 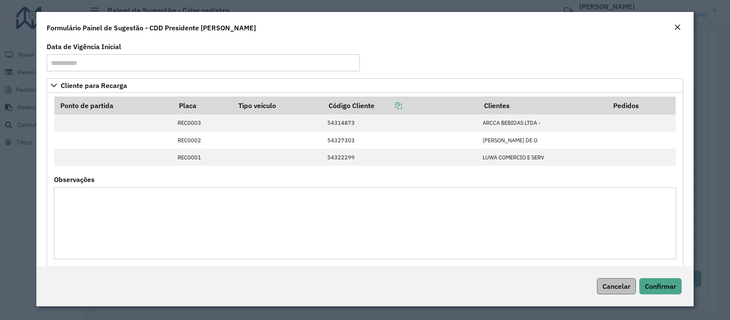 I want to click on td: 54314873, so click(x=400, y=123).